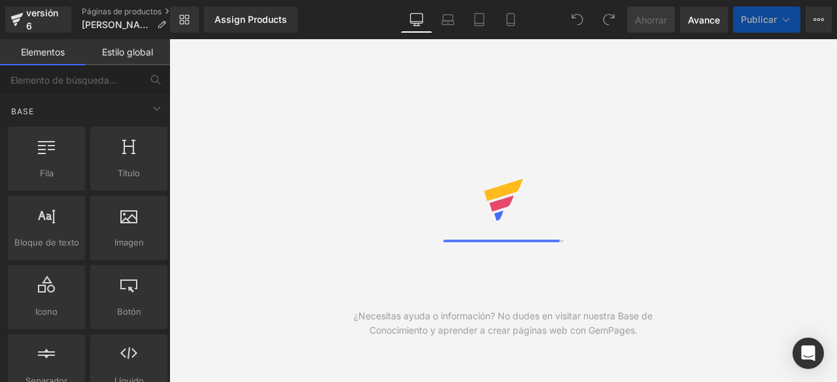  What do you see at coordinates (758, 19) in the screenshot?
I see `font: Publicar` at bounding box center [758, 19].